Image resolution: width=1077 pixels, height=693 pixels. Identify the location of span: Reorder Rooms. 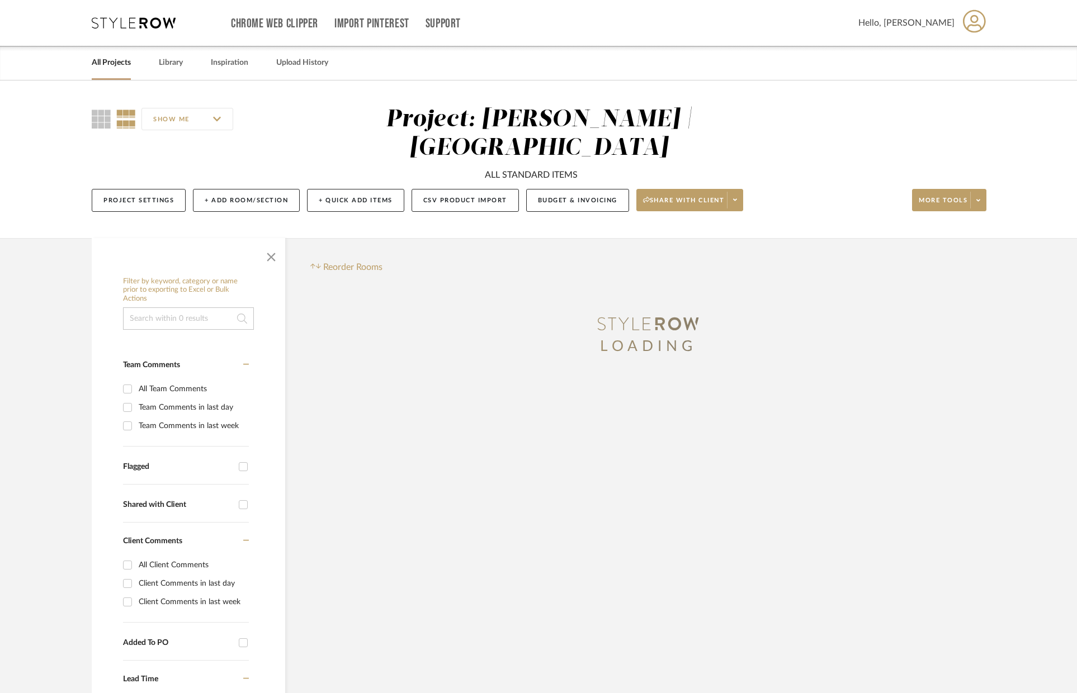
(353, 267).